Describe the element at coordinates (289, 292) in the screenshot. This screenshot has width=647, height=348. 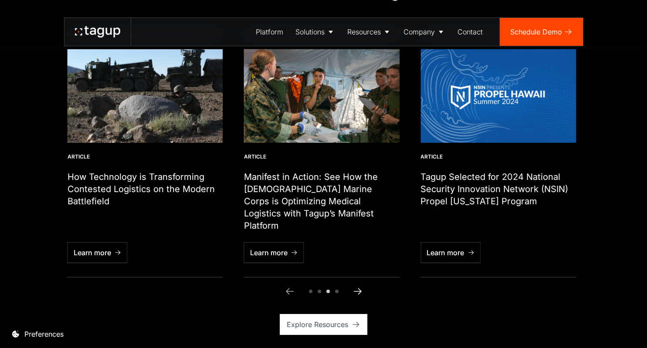
I see `div: Previous Slide` at that location.